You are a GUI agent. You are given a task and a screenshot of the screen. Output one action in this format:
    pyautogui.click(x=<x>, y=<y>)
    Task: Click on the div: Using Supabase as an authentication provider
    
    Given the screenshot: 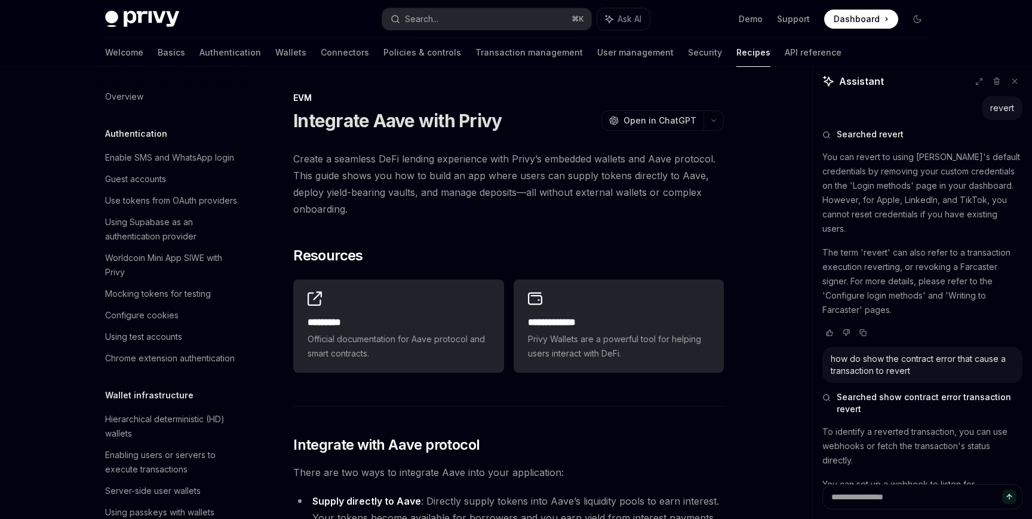 What is the action you would take?
    pyautogui.click(x=173, y=229)
    